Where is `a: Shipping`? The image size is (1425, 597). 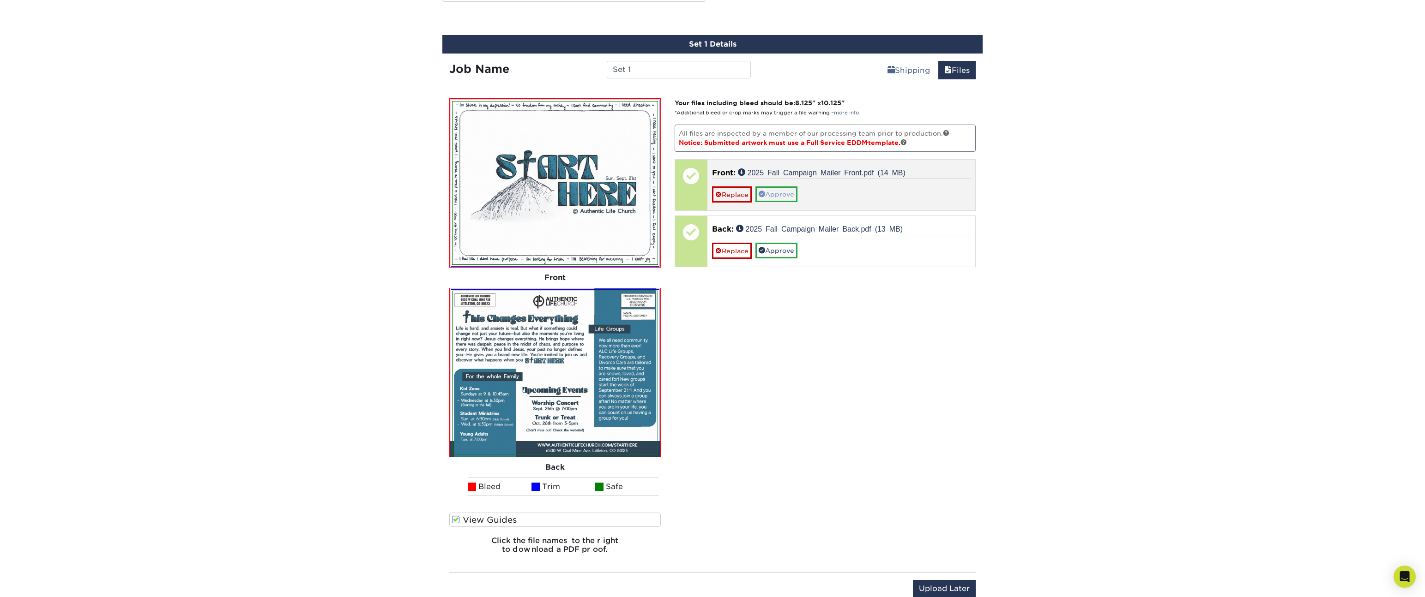 a: Shipping is located at coordinates (908, 70).